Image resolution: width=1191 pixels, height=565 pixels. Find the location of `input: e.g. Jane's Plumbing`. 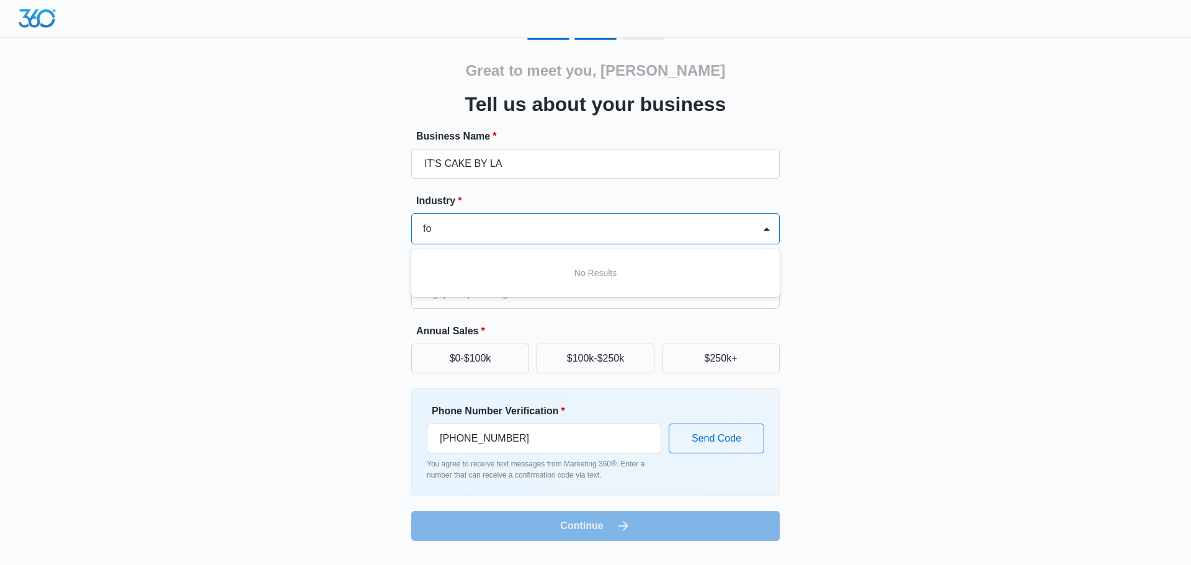

input: e.g. Jane's Plumbing is located at coordinates (596, 164).